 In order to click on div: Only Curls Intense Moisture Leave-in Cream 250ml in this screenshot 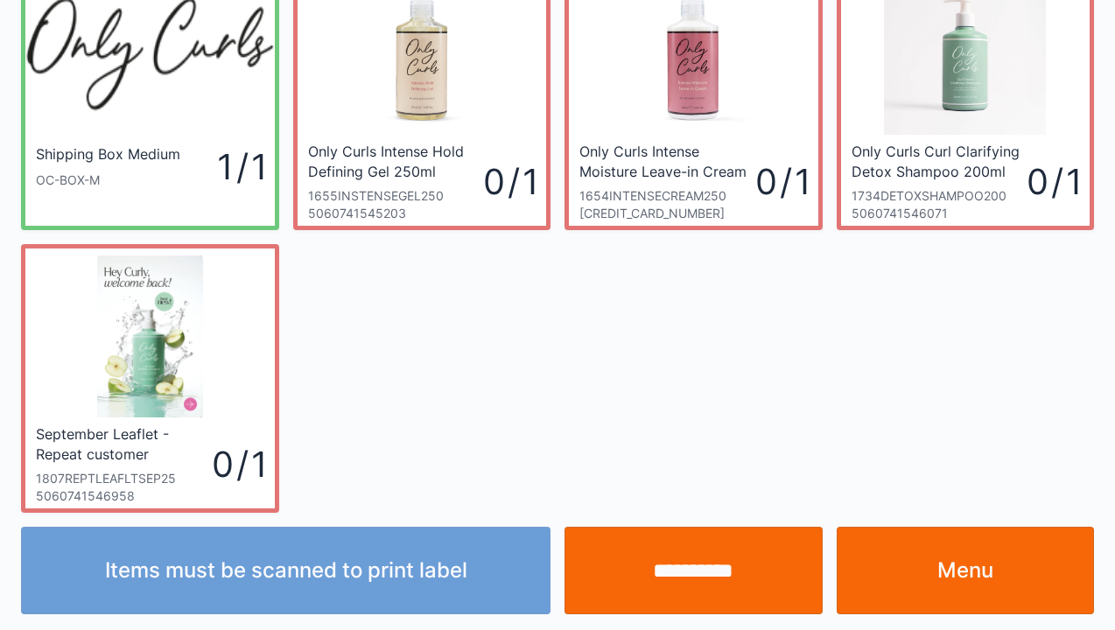, I will do `click(665, 161)`.